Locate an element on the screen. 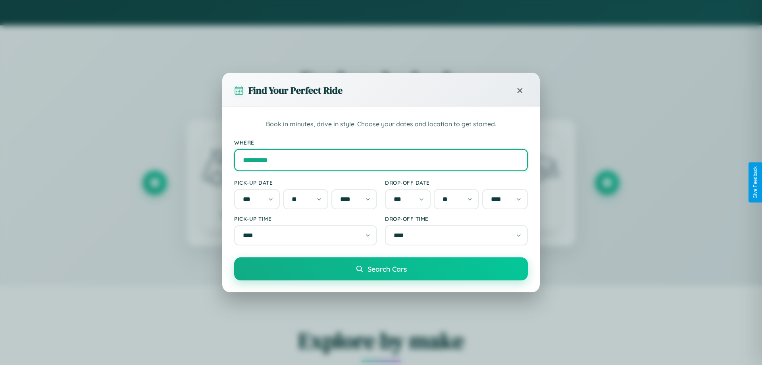 The width and height of the screenshot is (762, 365). label: Drop-off Time is located at coordinates (456, 218).